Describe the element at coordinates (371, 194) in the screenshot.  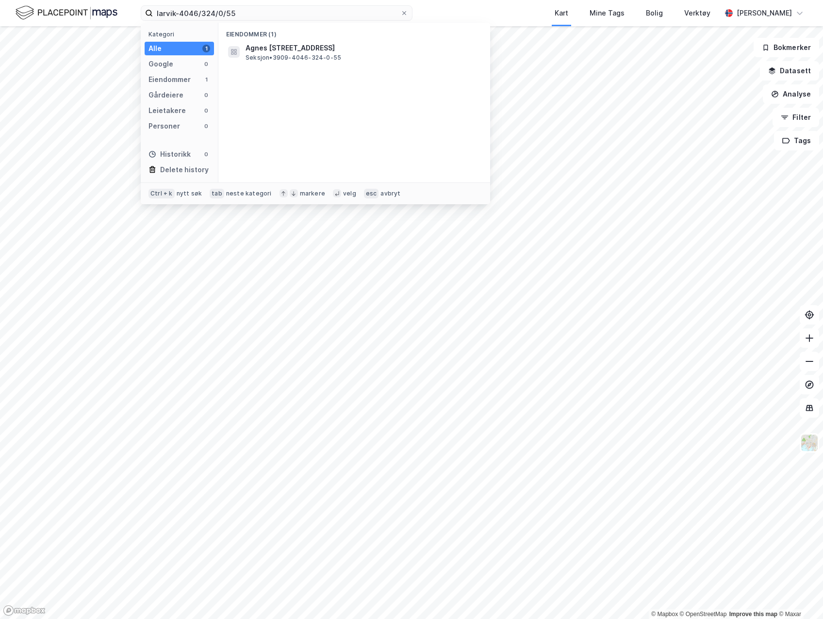
I see `div: esc` at that location.